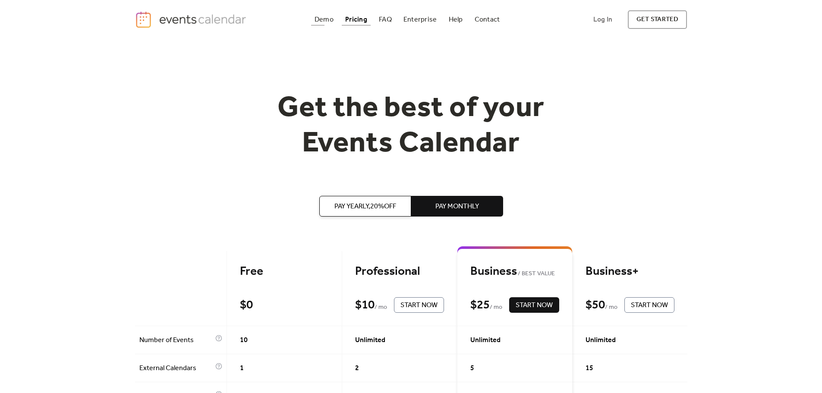 The width and height of the screenshot is (822, 393). What do you see at coordinates (284, 271) in the screenshot?
I see `div: Free` at bounding box center [284, 271].